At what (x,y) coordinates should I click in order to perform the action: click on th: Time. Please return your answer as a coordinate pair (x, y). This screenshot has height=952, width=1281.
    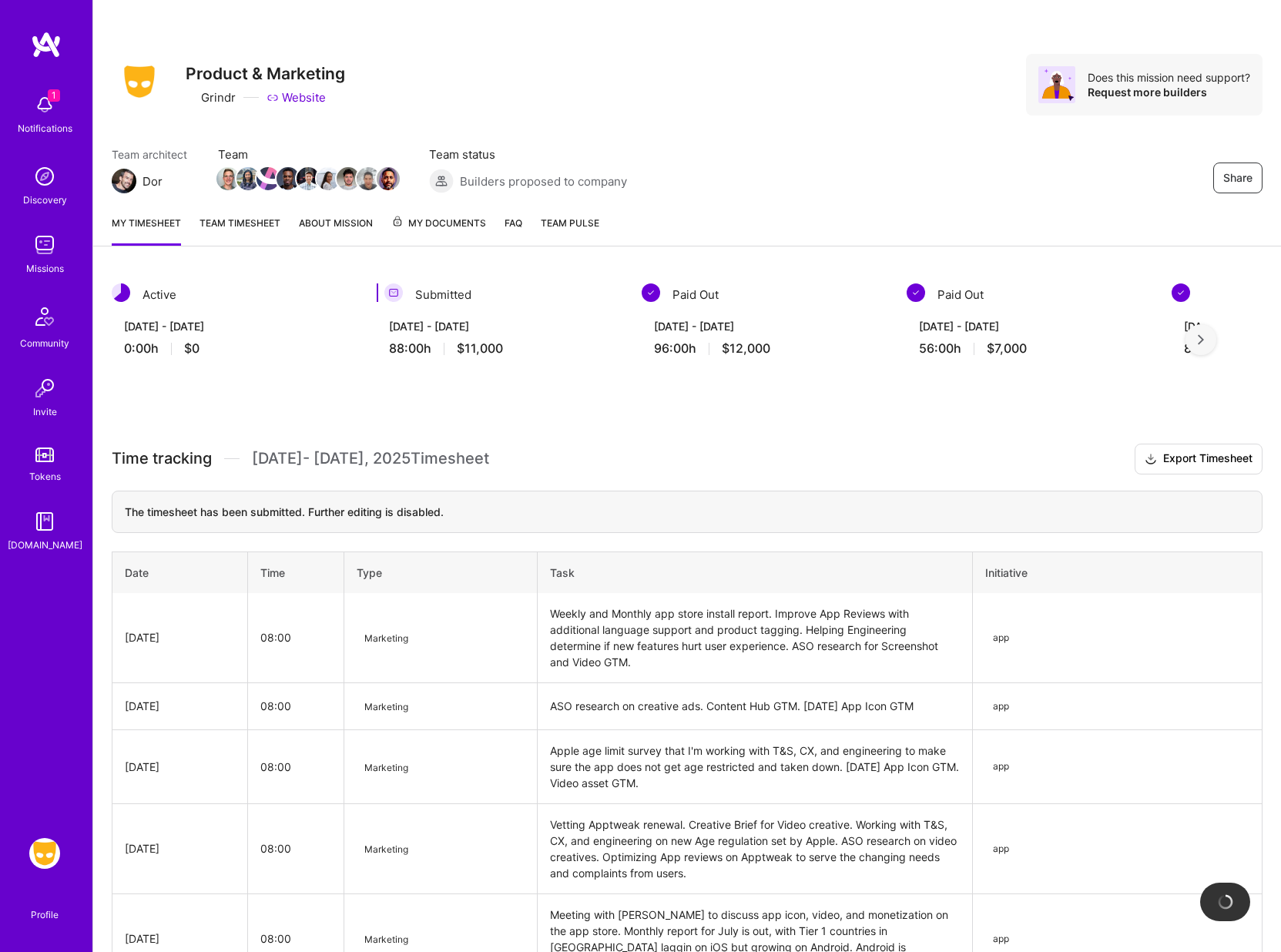
    Looking at the image, I should click on (295, 572).